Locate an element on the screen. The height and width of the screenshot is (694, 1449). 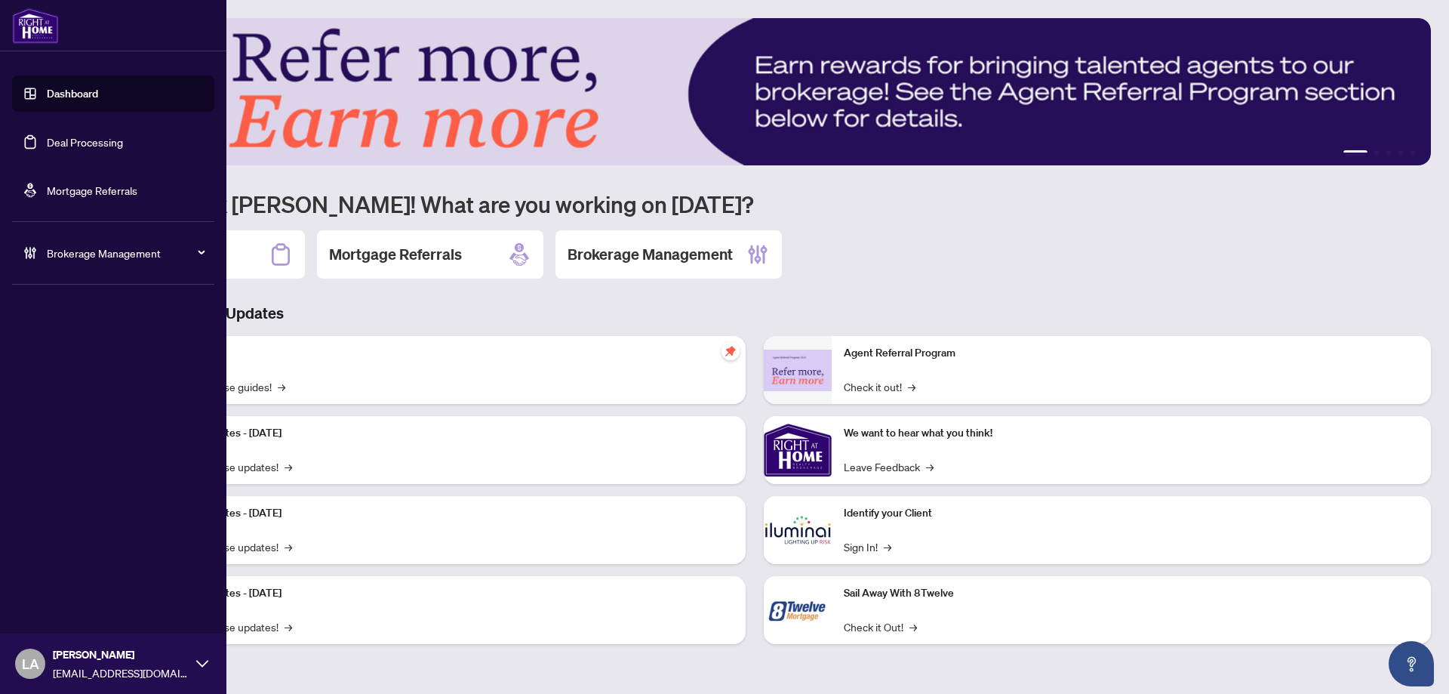
img: Identify your Client is located at coordinates (798, 530).